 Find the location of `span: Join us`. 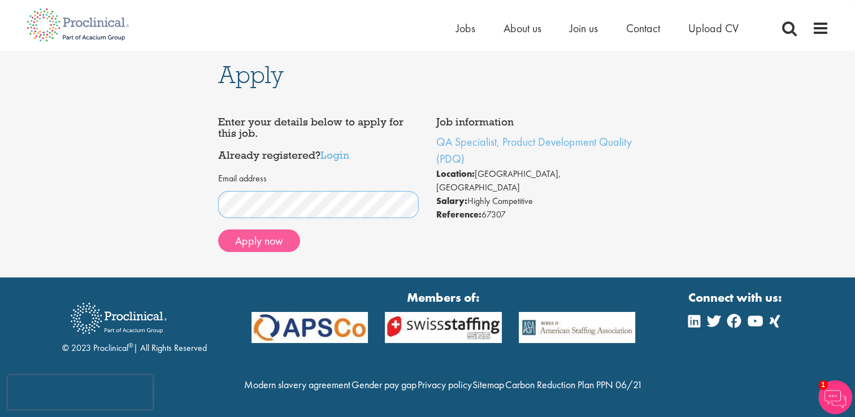

span: Join us is located at coordinates (584, 28).